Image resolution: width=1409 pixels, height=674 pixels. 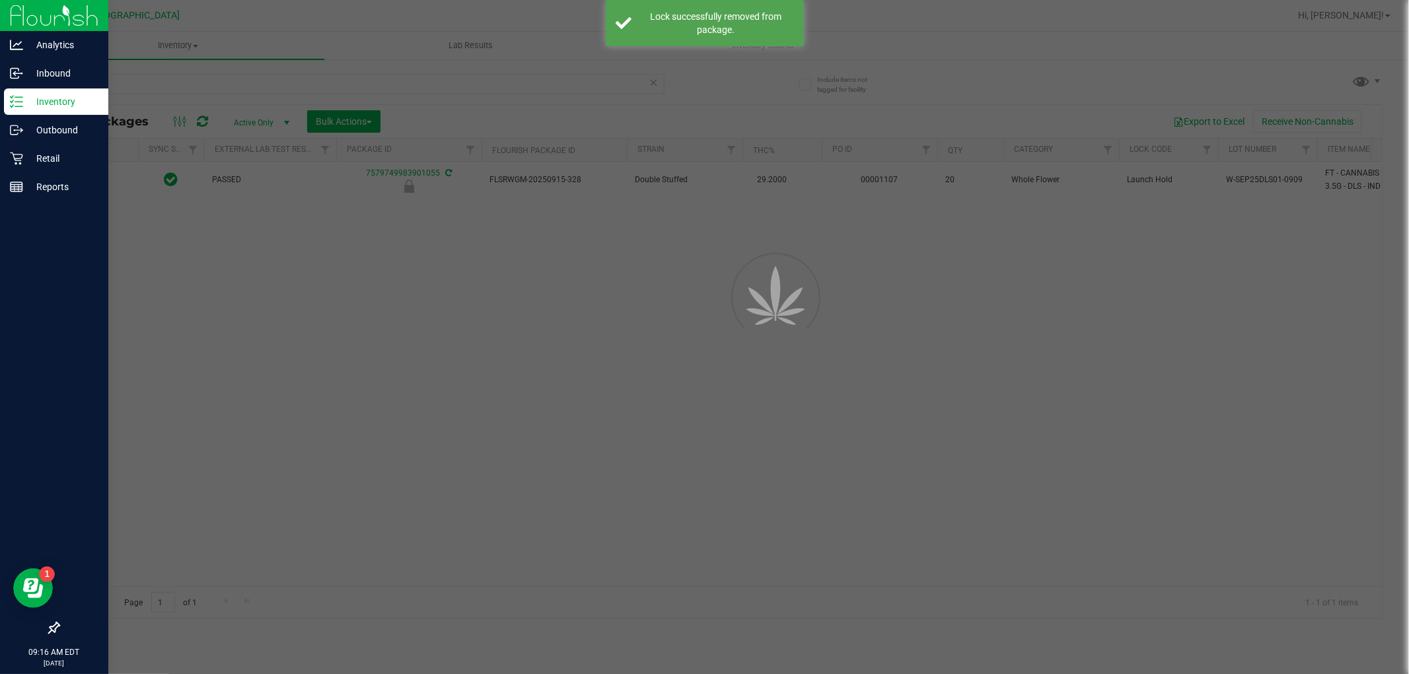 I want to click on span: 1, so click(x=8, y=7).